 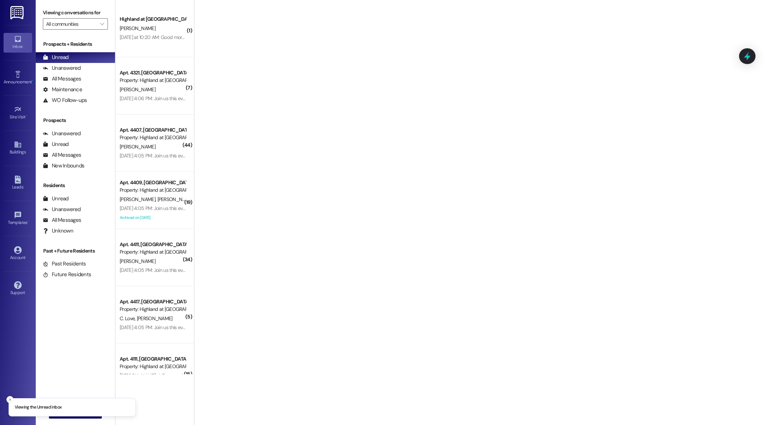 What do you see at coordinates (18, 43) in the screenshot?
I see `a: Inbox` at bounding box center [18, 43].